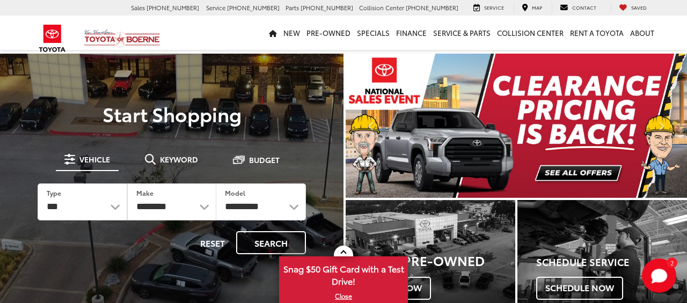 The height and width of the screenshot is (303, 687). I want to click on label: Model, so click(235, 193).